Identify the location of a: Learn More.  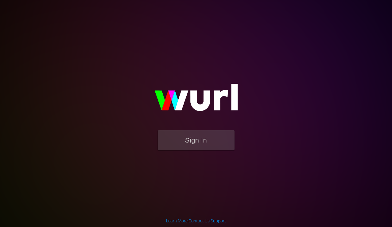
(177, 221).